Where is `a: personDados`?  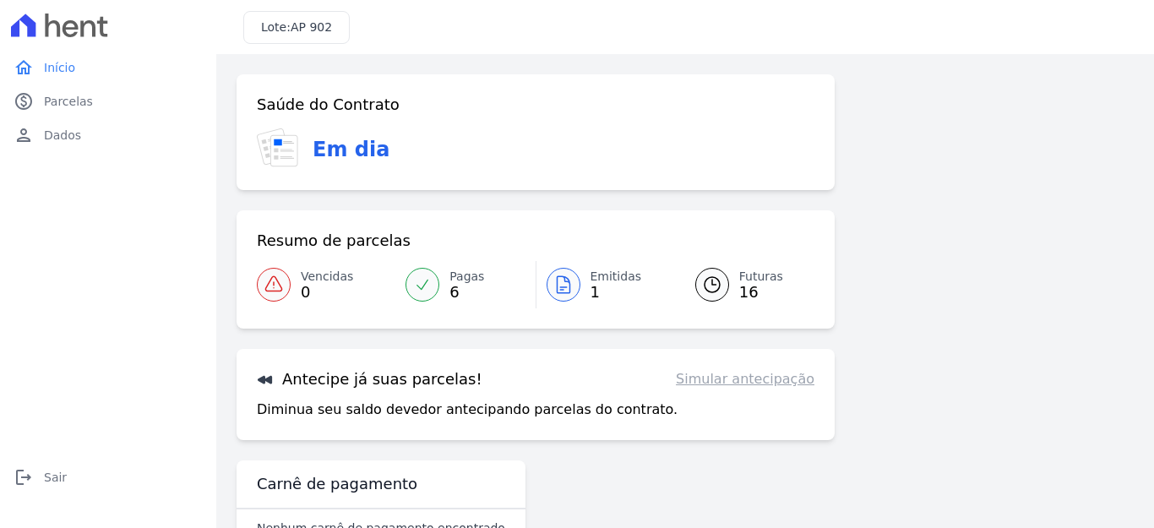 a: personDados is located at coordinates (108, 135).